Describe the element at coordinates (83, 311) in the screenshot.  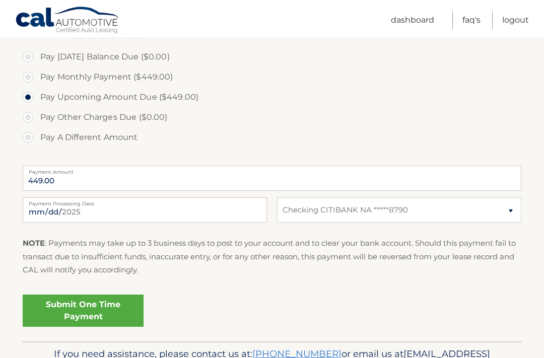
I see `a: Submit One Time Payment` at that location.